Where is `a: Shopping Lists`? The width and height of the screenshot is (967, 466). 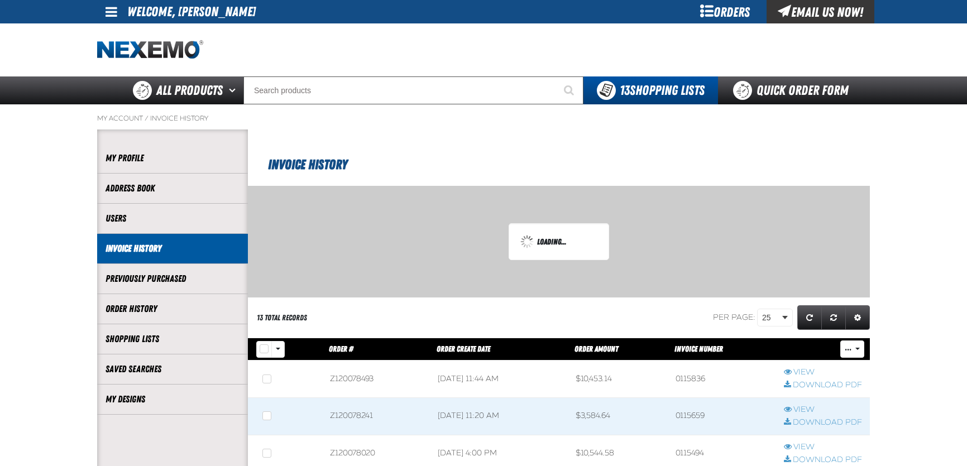 a: Shopping Lists is located at coordinates (173, 339).